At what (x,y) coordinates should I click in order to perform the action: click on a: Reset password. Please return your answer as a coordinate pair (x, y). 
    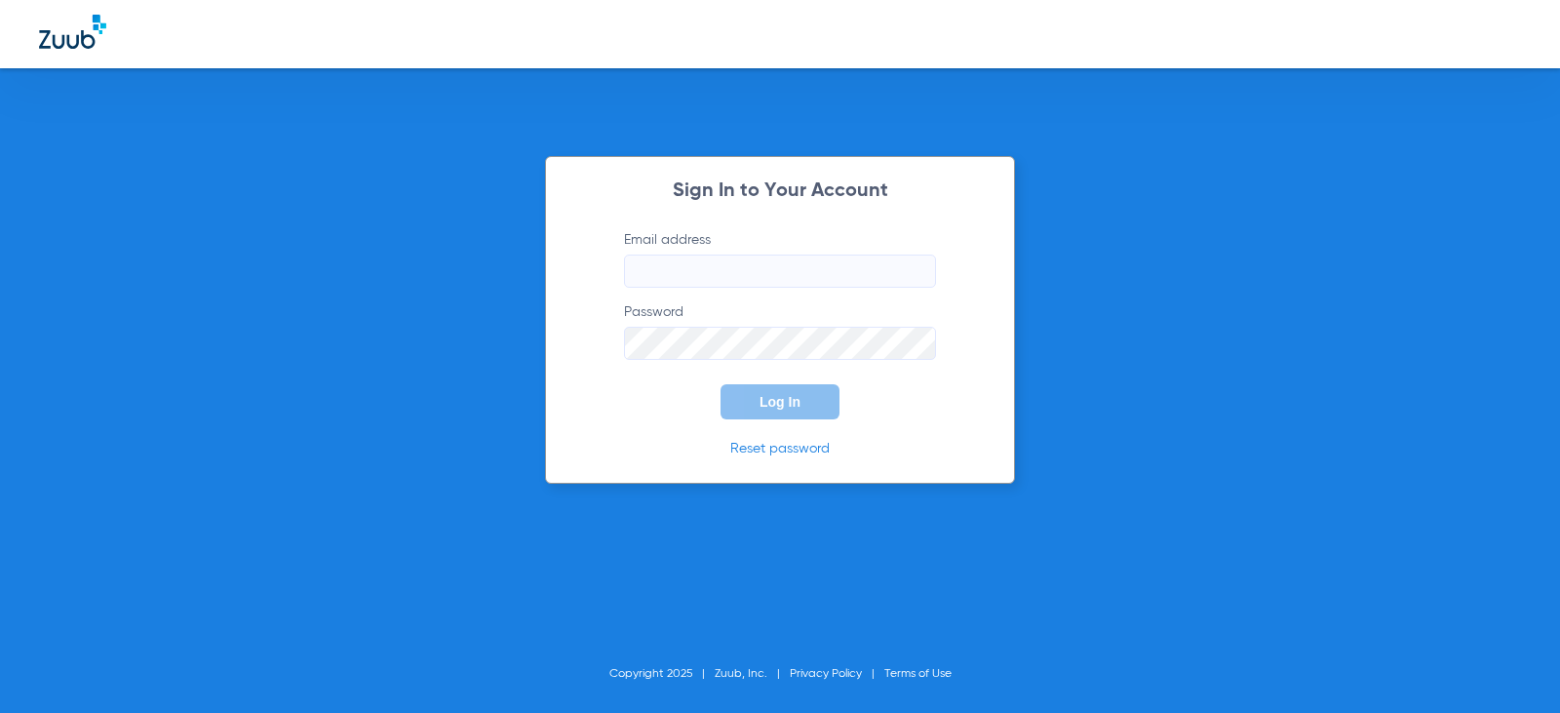
    Looking at the image, I should click on (780, 448).